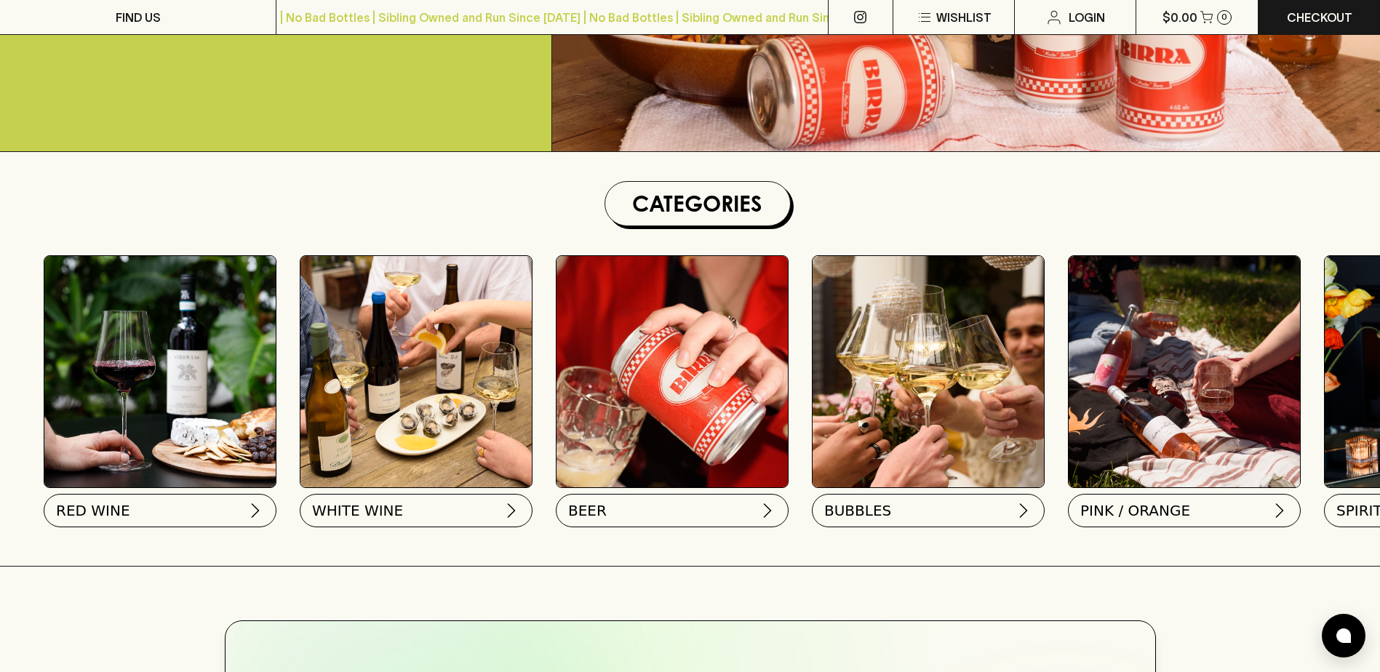 The height and width of the screenshot is (672, 1380). What do you see at coordinates (672, 372) in the screenshot?
I see `img: BIRRA_GOOD-TIMES_INSTA-2 1/optimise?auth=Mjk3MjY0ODMzMw__` at bounding box center [672, 372].